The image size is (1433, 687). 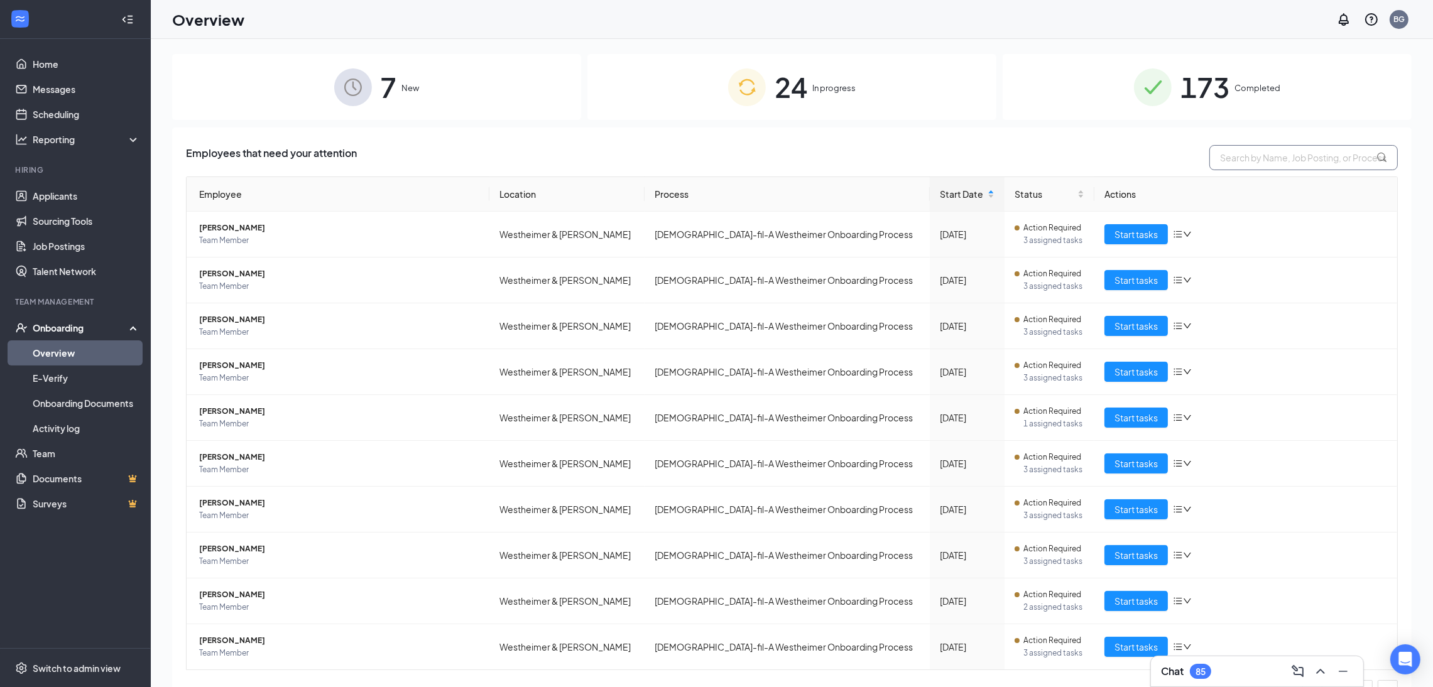 I want to click on svg: Minimize, so click(x=1343, y=671).